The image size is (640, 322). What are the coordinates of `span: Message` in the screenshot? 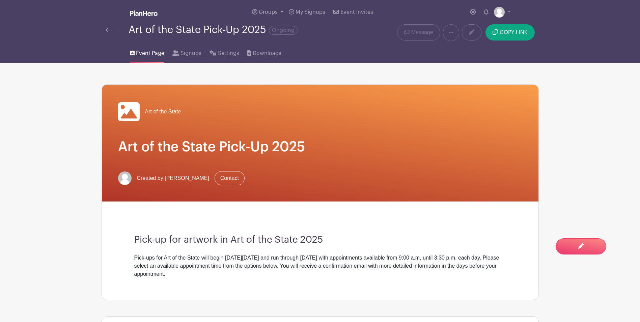 It's located at (422, 32).